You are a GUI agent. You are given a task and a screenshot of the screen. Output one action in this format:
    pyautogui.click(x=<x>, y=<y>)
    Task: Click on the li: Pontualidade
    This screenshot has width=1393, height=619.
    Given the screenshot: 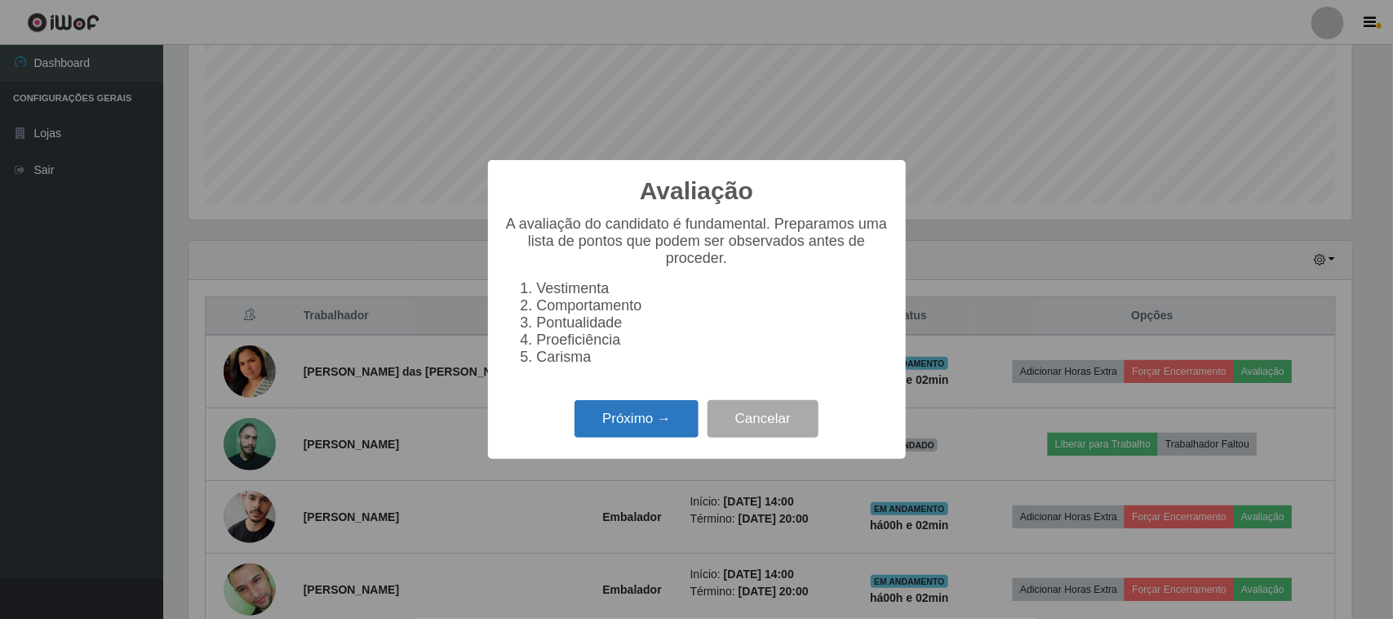 What is the action you would take?
    pyautogui.click(x=713, y=322)
    